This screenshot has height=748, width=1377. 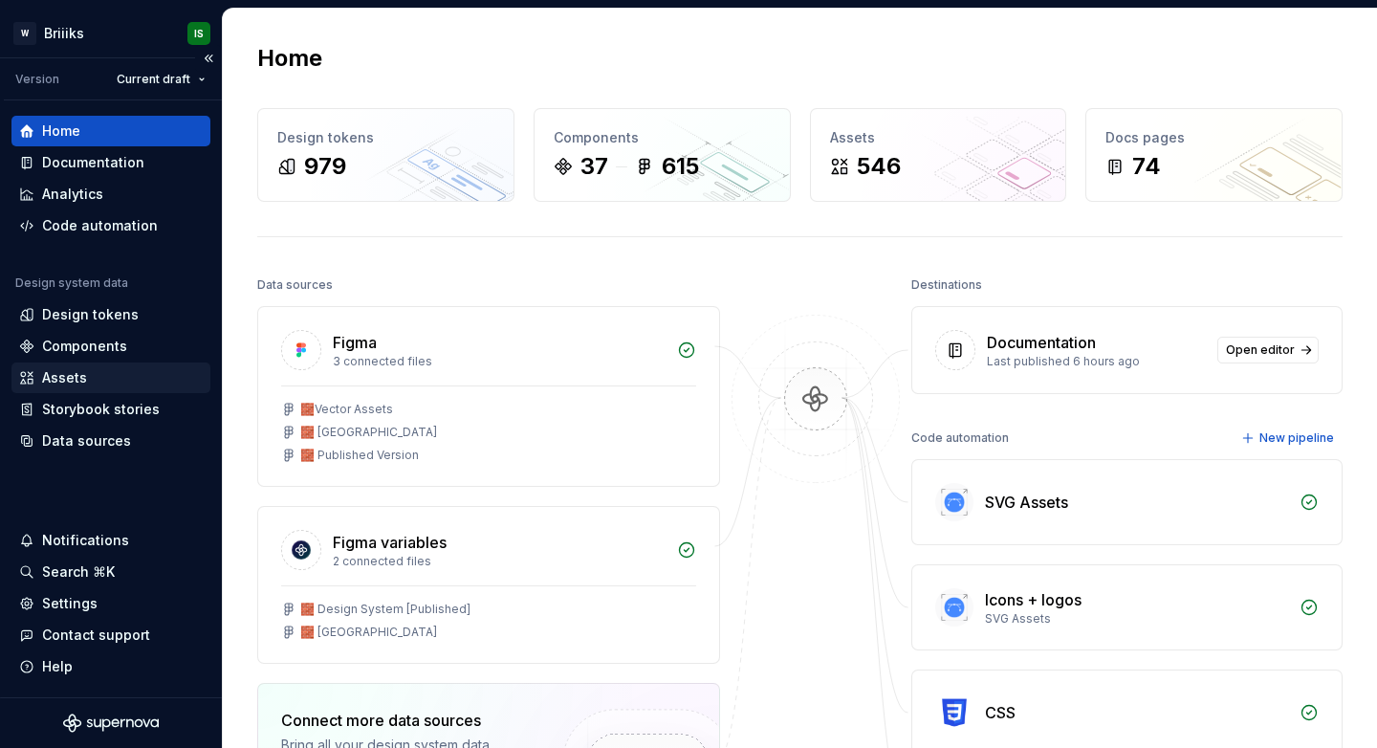 What do you see at coordinates (153, 79) in the screenshot?
I see `span: Current draft` at bounding box center [153, 79].